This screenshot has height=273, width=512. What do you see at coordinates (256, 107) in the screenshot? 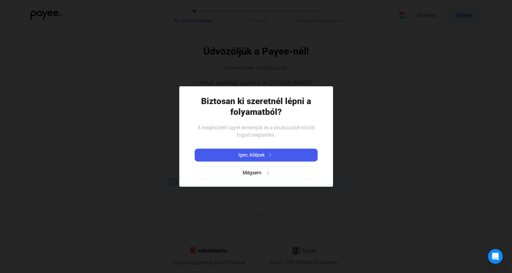
I see `h1: Biztosan ki szeretnél lépni a folyamatból?` at bounding box center [256, 107].